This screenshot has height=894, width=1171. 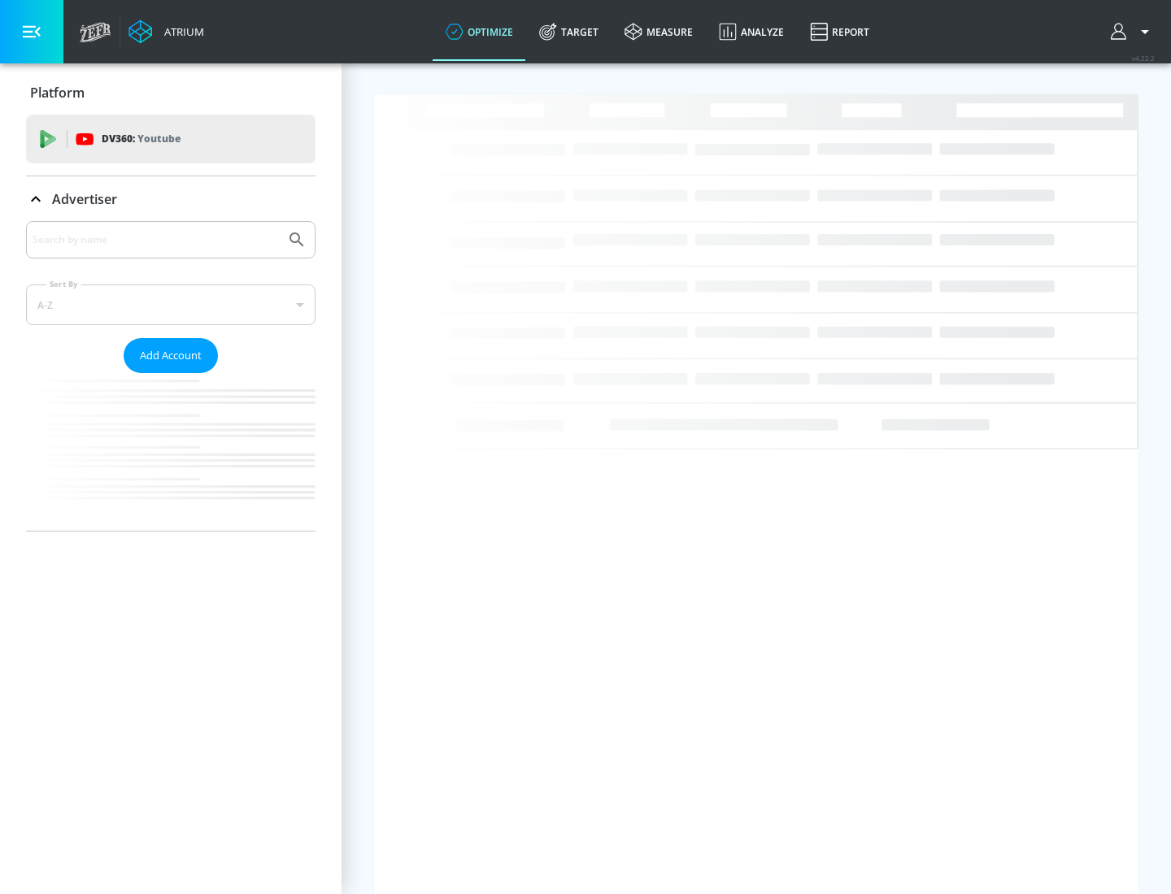 What do you see at coordinates (85, 199) in the screenshot?
I see `p: Advertiser` at bounding box center [85, 199].